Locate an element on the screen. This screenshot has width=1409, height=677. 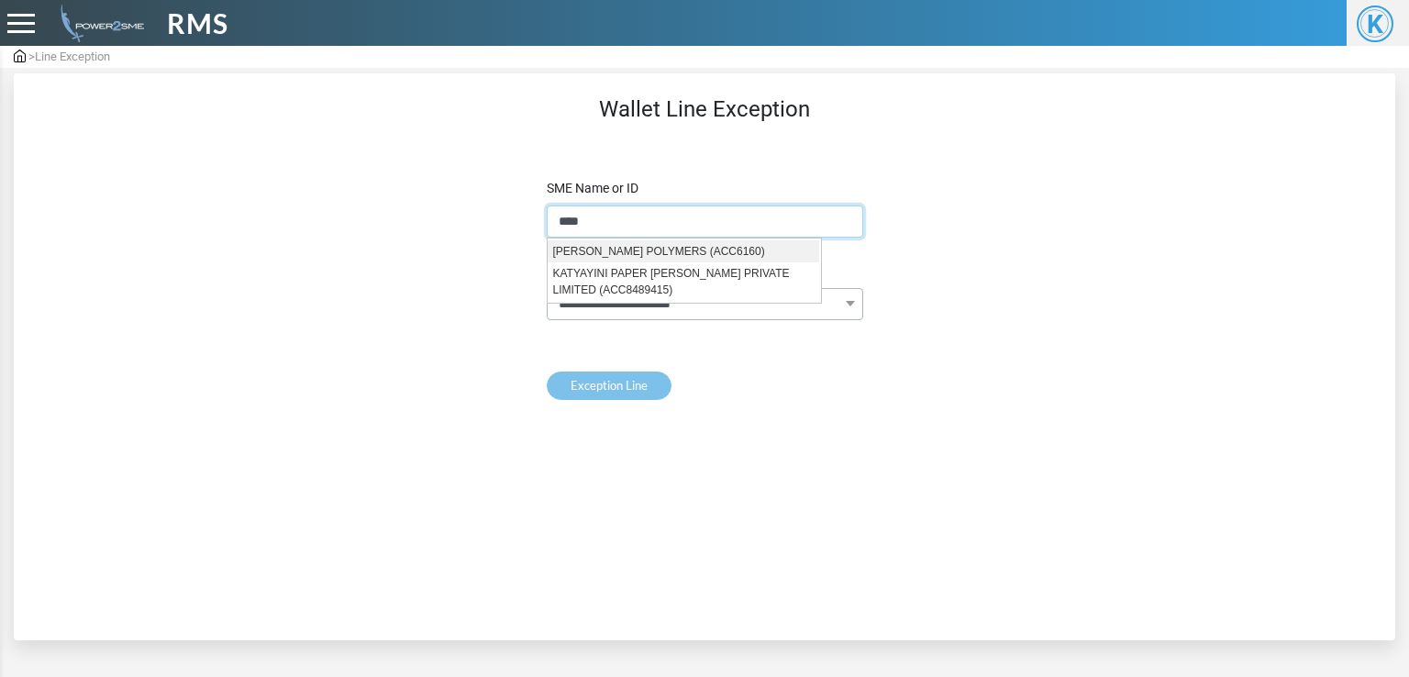
label: Payment Line is located at coordinates (594, 271).